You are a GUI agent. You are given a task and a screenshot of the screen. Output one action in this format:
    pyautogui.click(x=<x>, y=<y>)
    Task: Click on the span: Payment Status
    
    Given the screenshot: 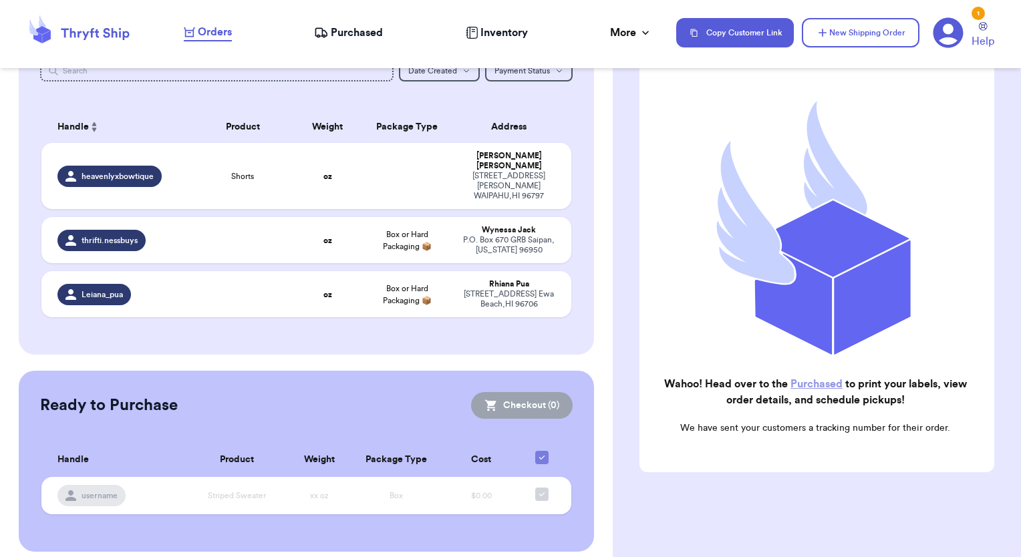 What is the action you would take?
    pyautogui.click(x=522, y=71)
    